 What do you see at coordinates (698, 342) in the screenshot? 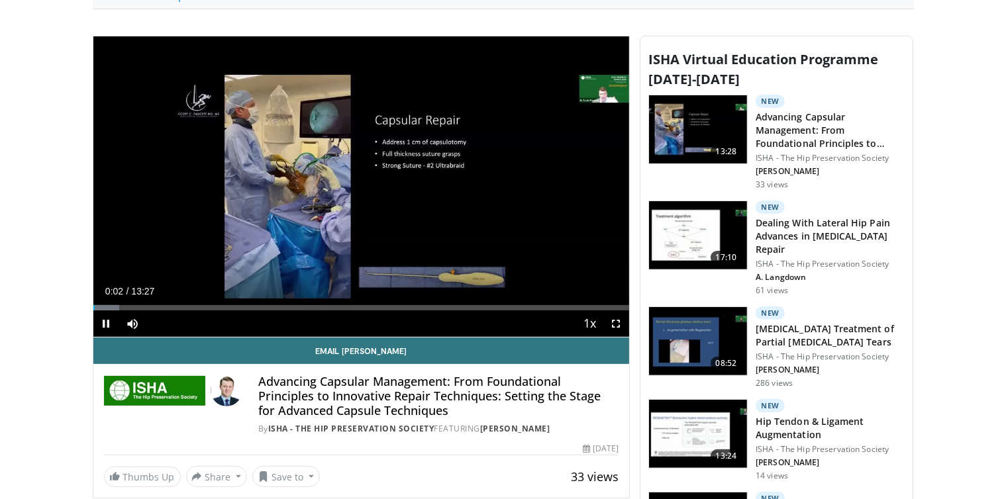
I see `img: 755cc739-d630-479d-8eef-ca95d3b944a7.150x105_q85_crop-smart_upscale.jpg` at bounding box center [698, 342].